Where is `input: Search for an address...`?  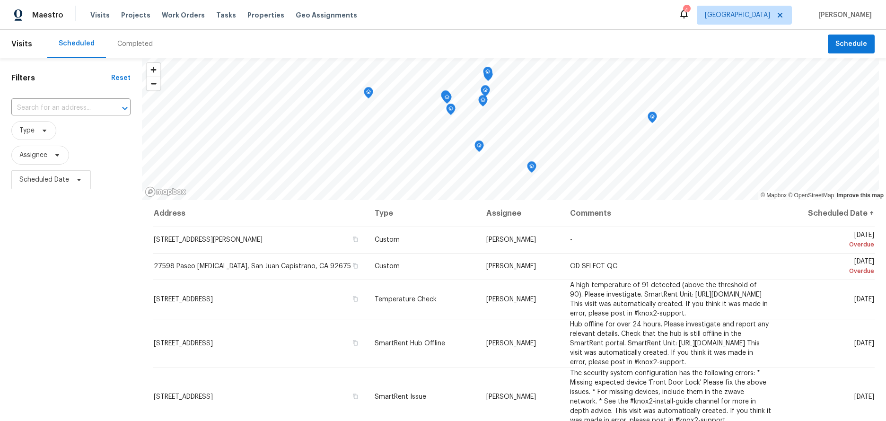 input: Search for an address... is located at coordinates (58, 108).